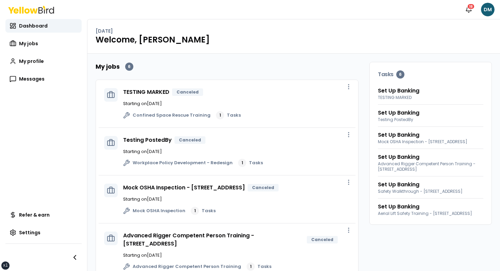  I want to click on a: Testing PostedBy, so click(147, 140).